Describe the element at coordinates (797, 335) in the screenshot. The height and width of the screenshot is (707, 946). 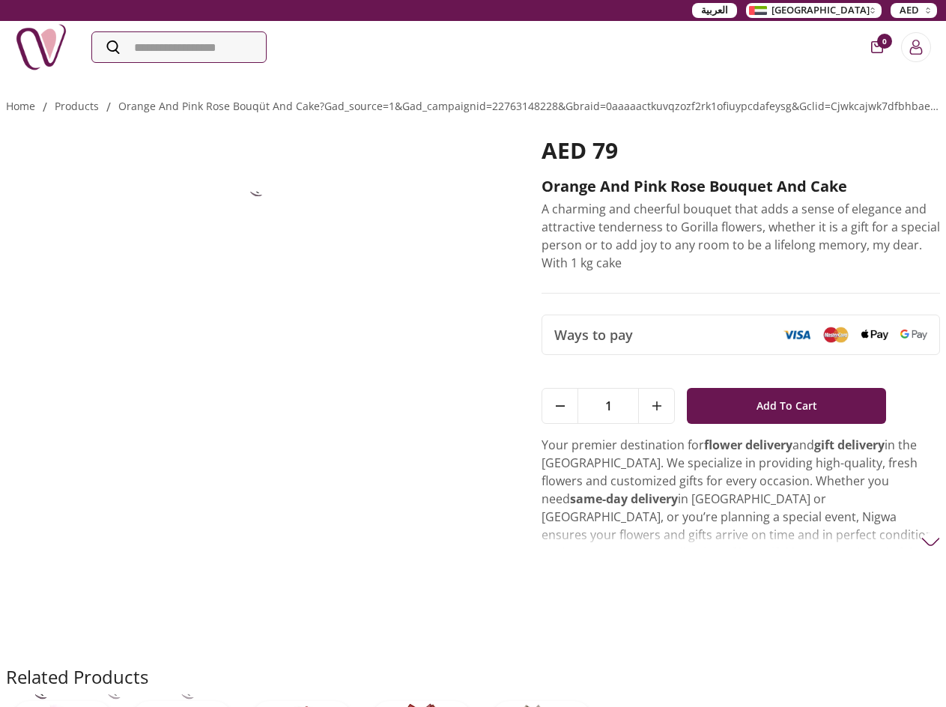
I see `img: Visa` at that location.